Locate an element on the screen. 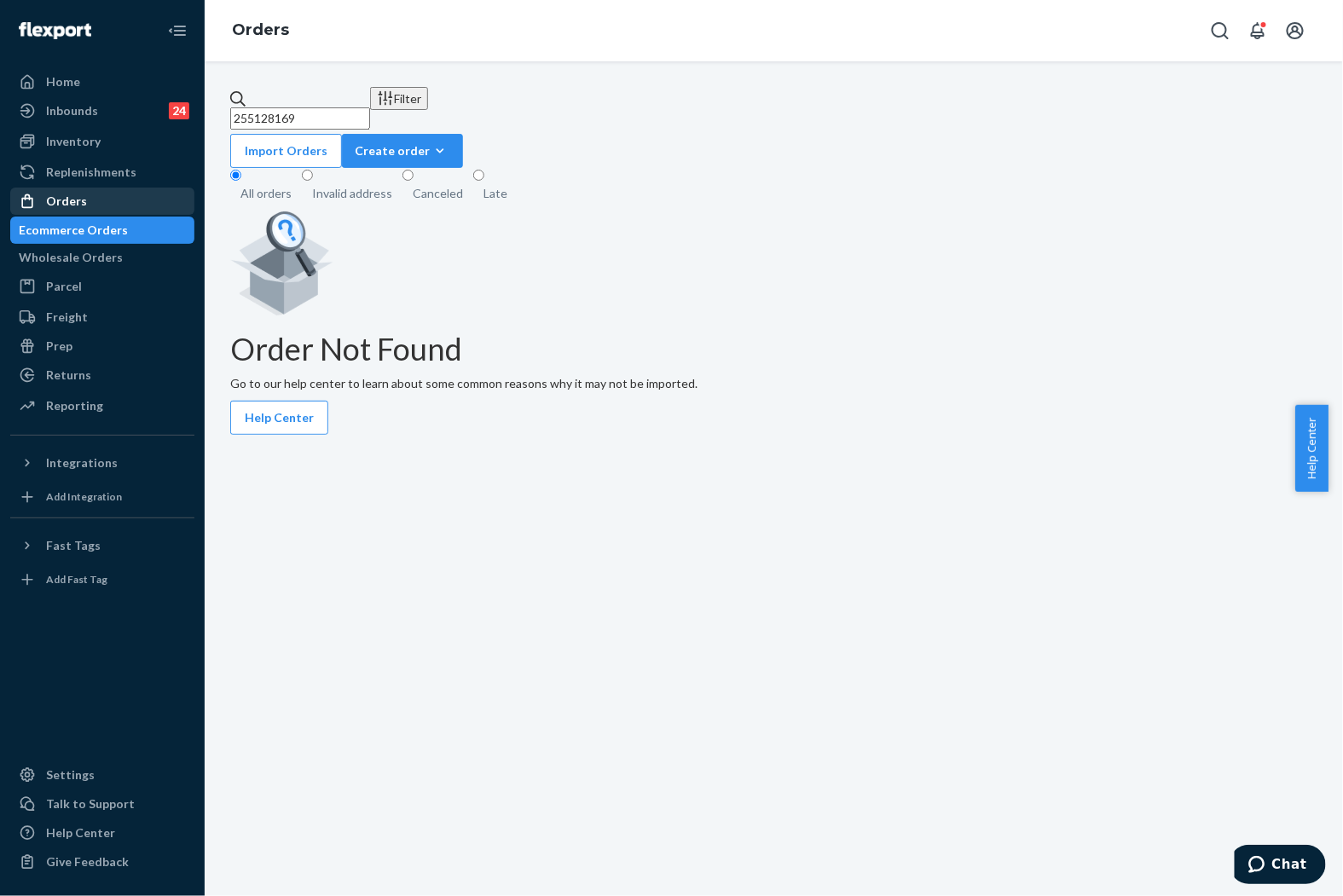 The width and height of the screenshot is (1343, 896). button: Integrations is located at coordinates (102, 463).